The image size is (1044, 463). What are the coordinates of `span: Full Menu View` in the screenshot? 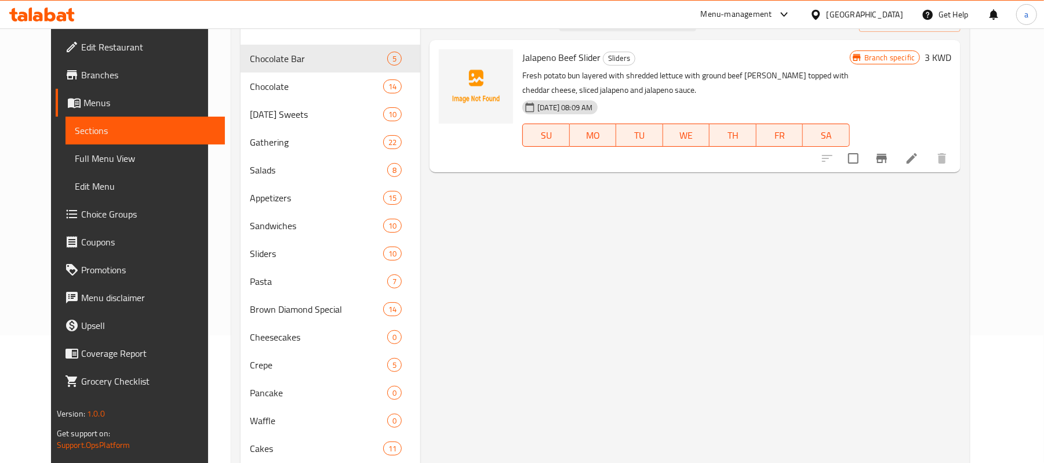 It's located at (145, 158).